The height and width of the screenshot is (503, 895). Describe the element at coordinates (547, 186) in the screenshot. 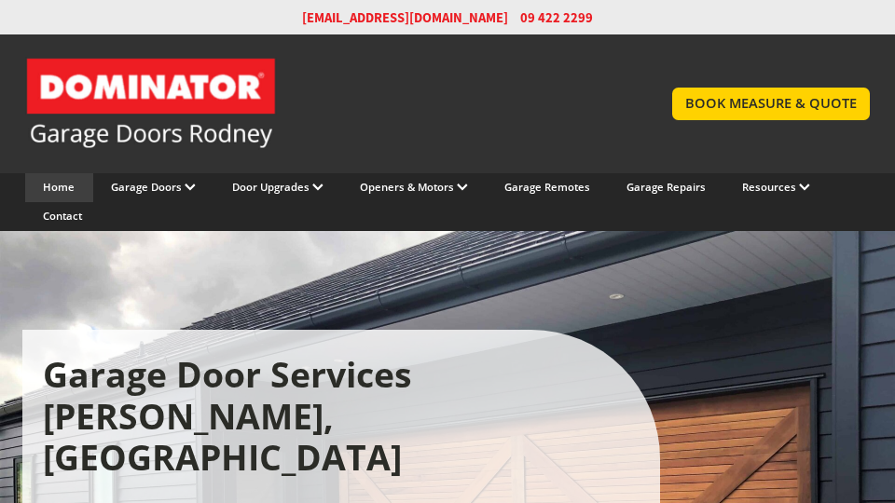

I see `a: Garage Remotes` at that location.